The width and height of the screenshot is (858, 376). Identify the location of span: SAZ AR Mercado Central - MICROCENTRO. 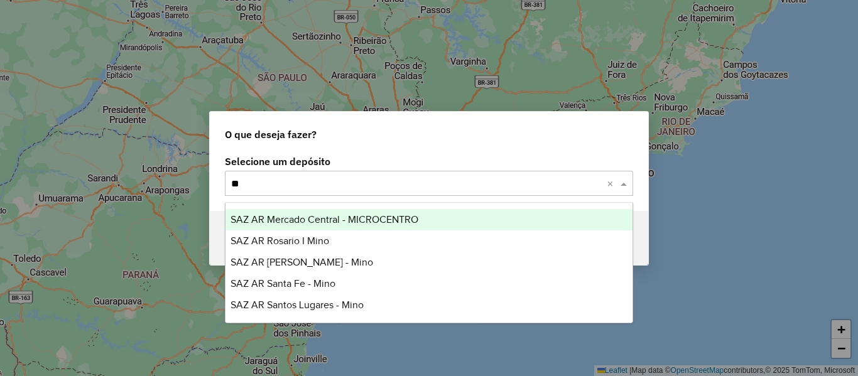
(324, 219).